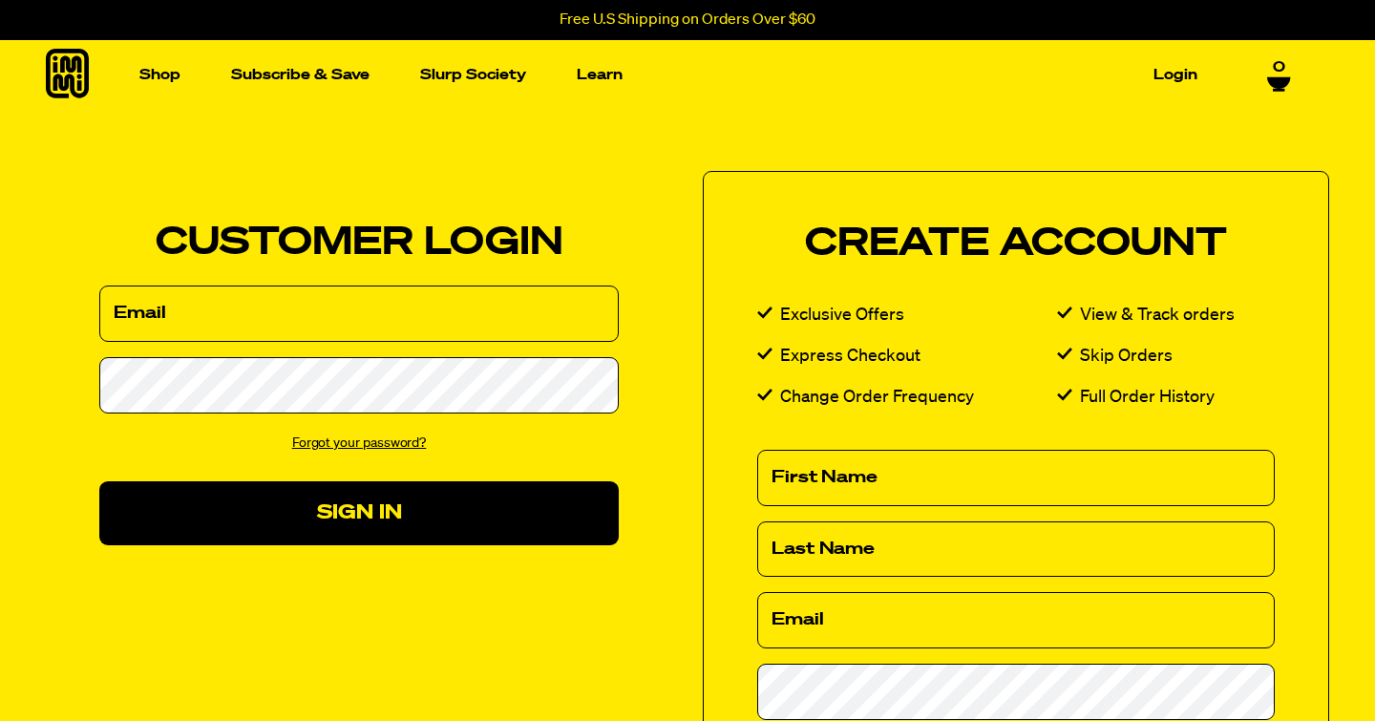 This screenshot has height=721, width=1375. I want to click on input: Last Name, so click(1016, 549).